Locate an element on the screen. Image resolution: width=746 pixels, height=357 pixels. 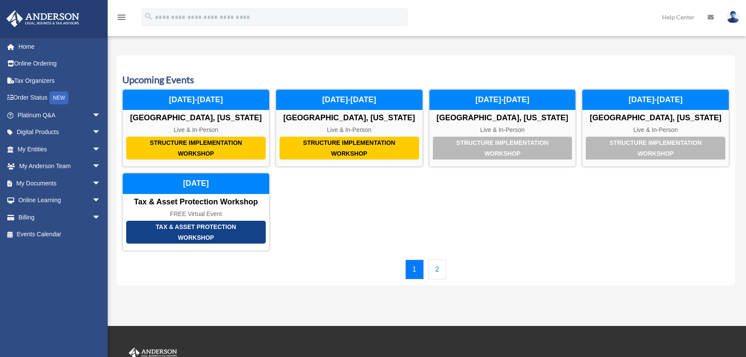
a: 2 is located at coordinates (437, 269).